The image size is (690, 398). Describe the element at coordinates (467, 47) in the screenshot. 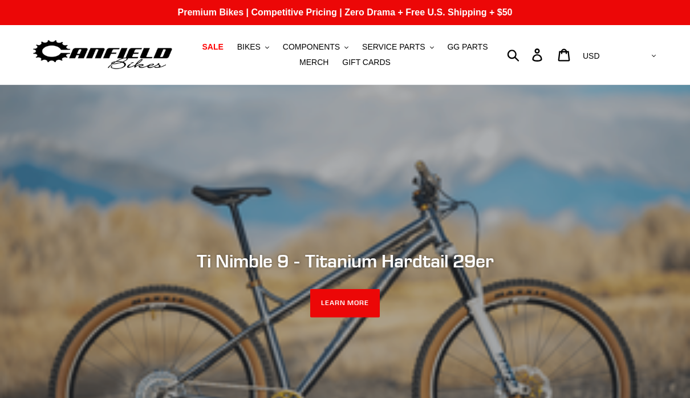

I see `a: GG PARTS` at that location.